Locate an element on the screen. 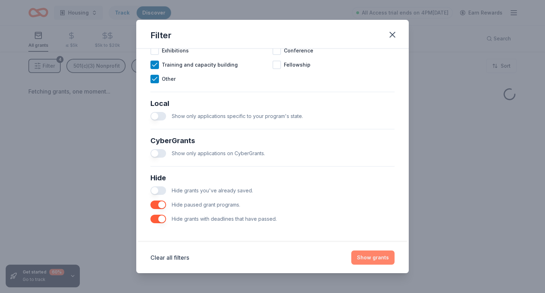  span: Fellowship is located at coordinates (297, 65).